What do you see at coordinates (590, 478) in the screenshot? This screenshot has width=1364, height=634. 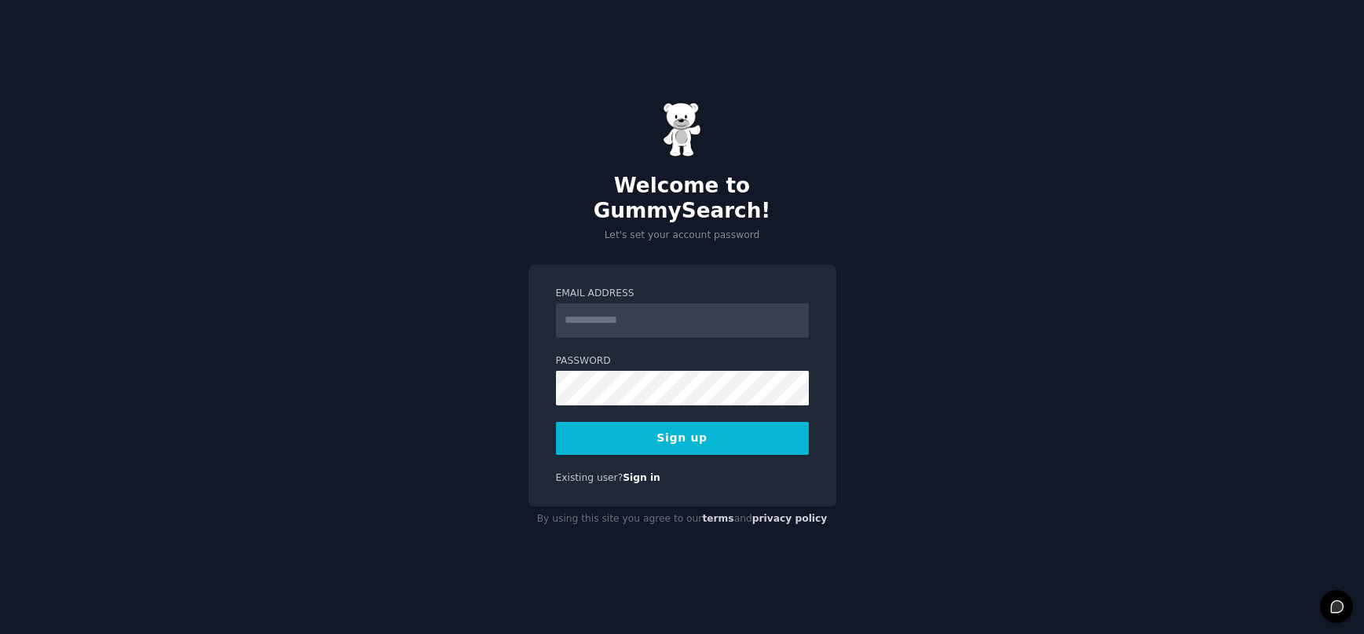 I see `span: Existing user?` at bounding box center [590, 478].